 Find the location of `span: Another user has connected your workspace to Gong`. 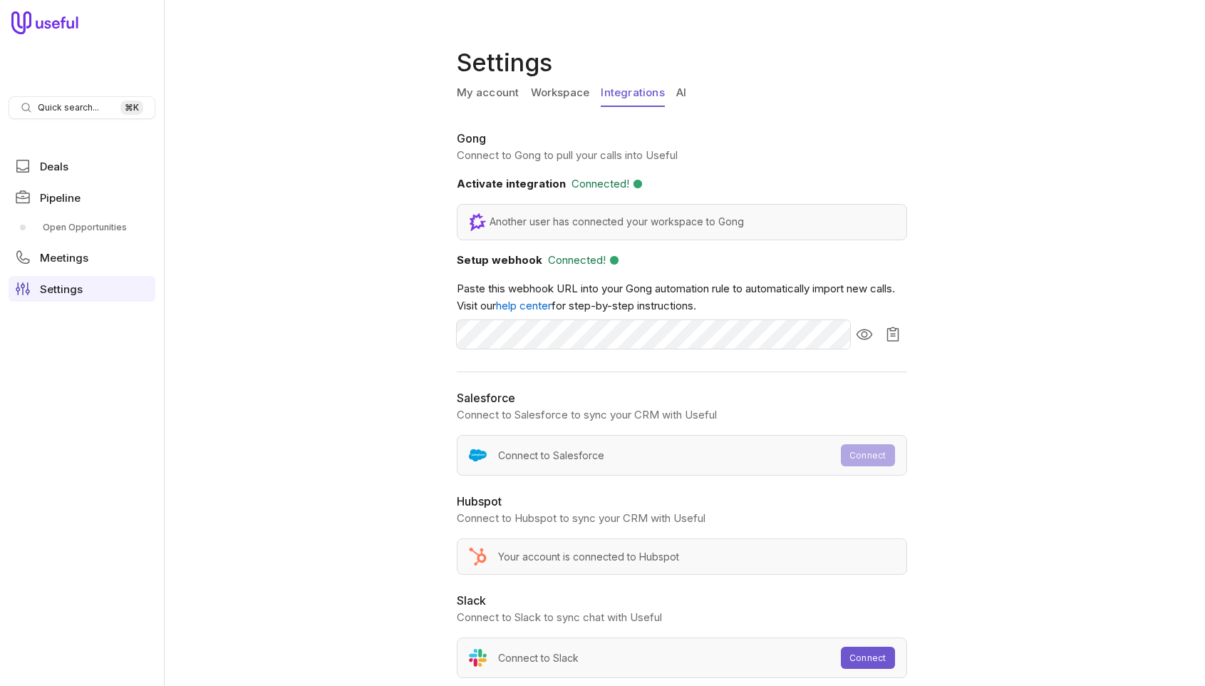

span: Another user has connected your workspace to Gong is located at coordinates (616, 222).